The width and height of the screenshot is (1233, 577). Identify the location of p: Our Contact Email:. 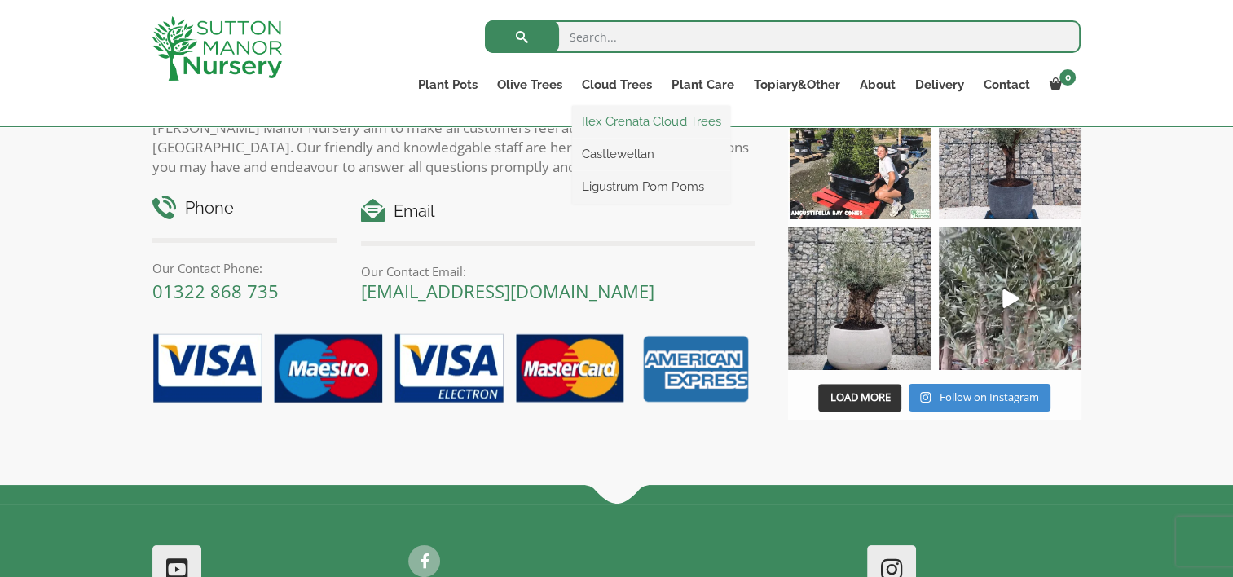
(558, 271).